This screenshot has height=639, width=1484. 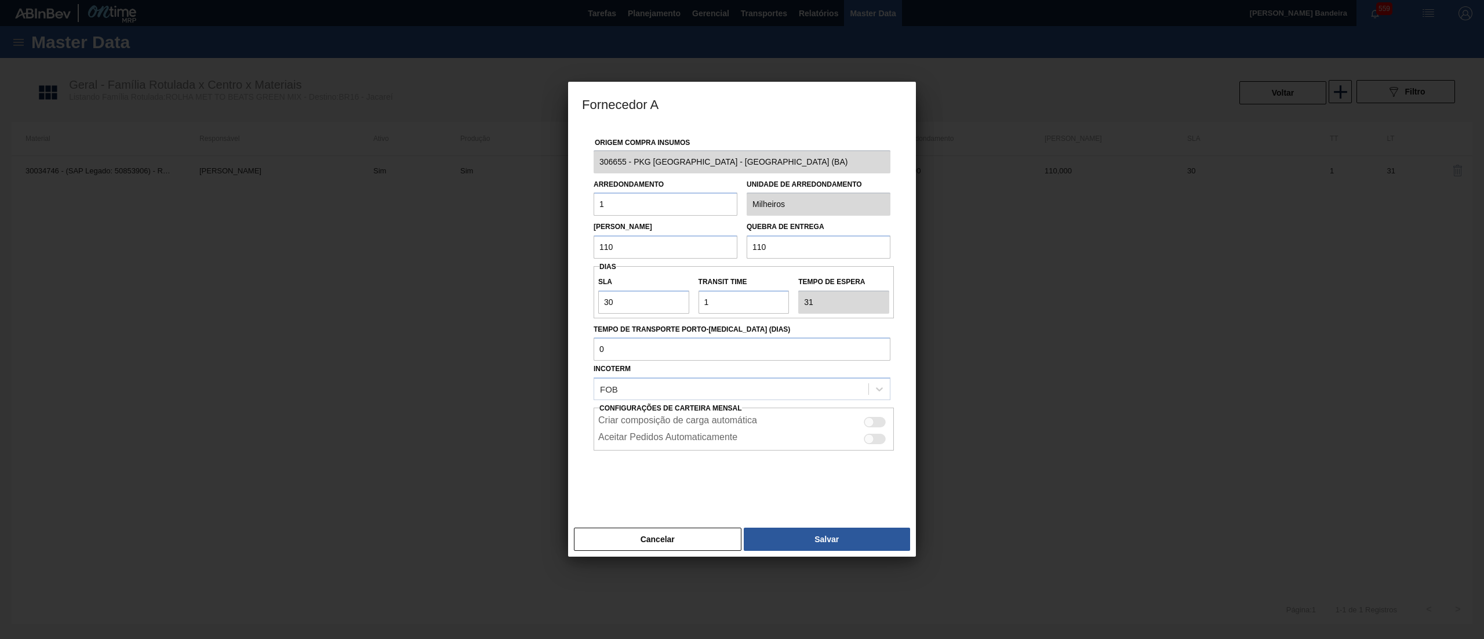 What do you see at coordinates (608, 267) in the screenshot?
I see `span: Dias` at bounding box center [608, 267].